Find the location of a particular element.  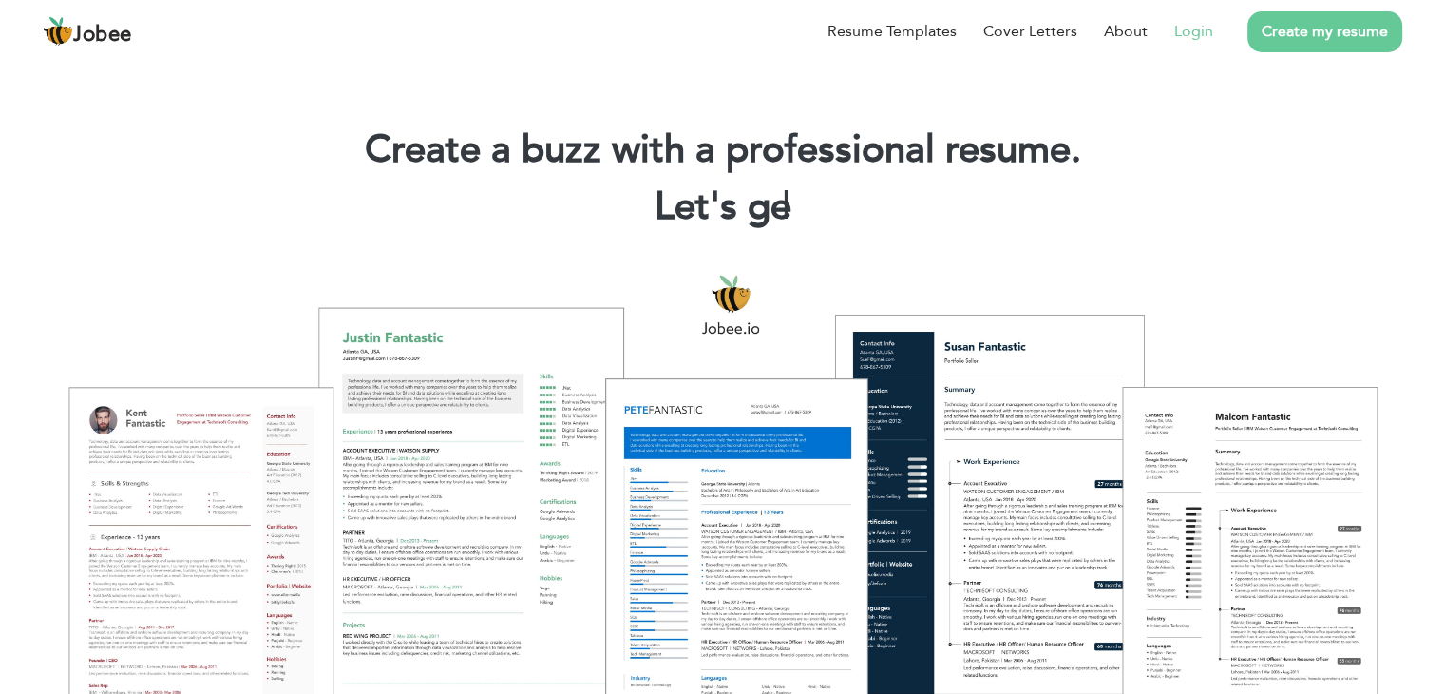

span: Jobee is located at coordinates (103, 35).